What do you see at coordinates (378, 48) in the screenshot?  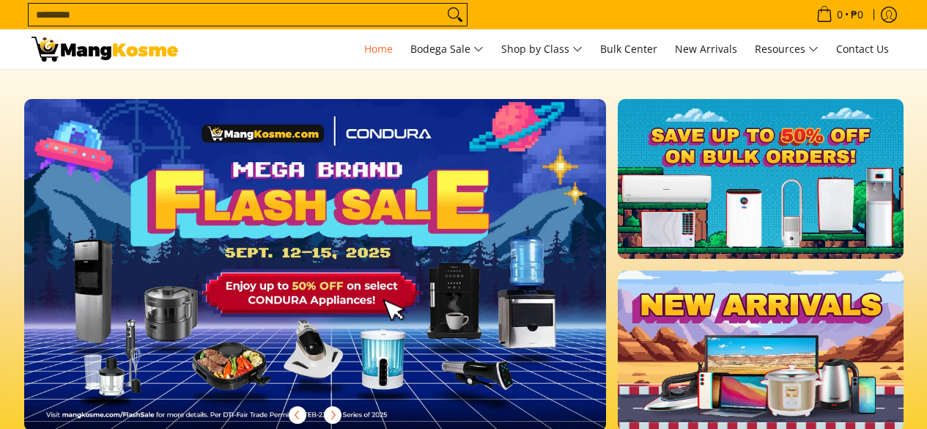 I see `span: Home` at bounding box center [378, 48].